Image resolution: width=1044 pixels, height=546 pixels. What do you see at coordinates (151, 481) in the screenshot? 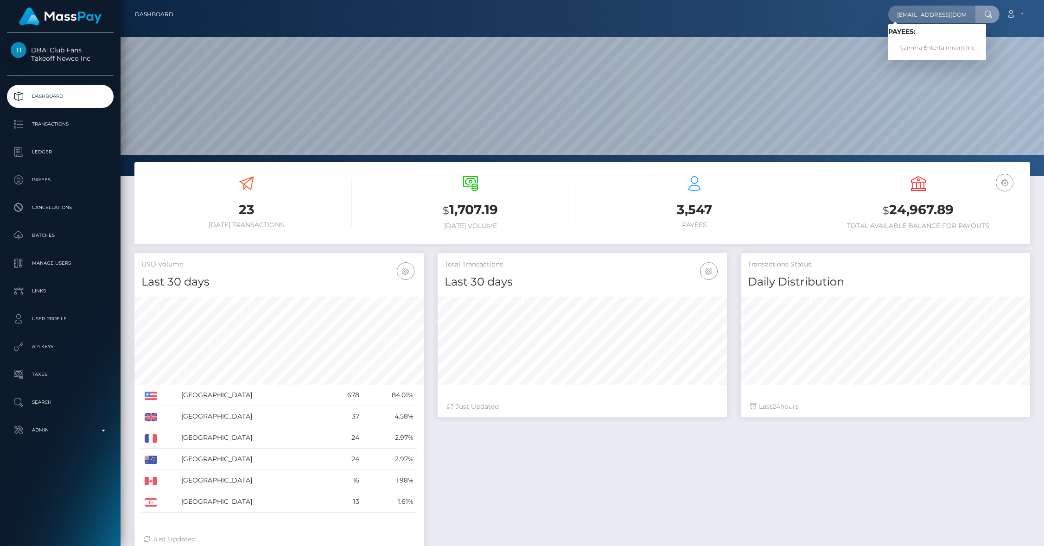
I see `img: CA.png` at bounding box center [151, 481].